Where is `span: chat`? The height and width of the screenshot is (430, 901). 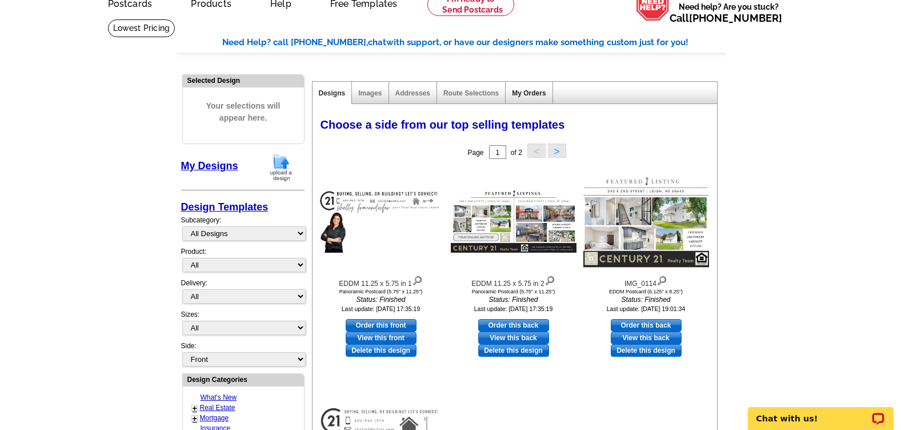
span: chat is located at coordinates (377, 42).